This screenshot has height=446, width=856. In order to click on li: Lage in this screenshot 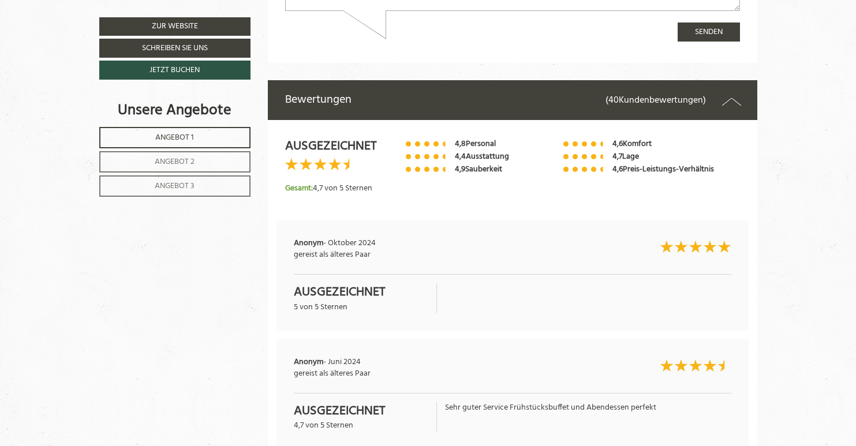, I will do `click(650, 156)`.